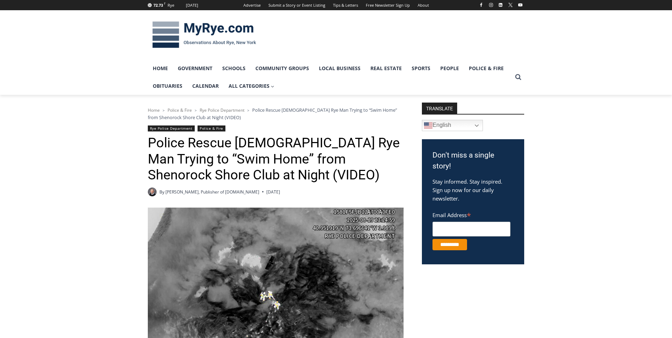 The width and height of the screenshot is (672, 338). I want to click on button: View Search Form, so click(519, 77).